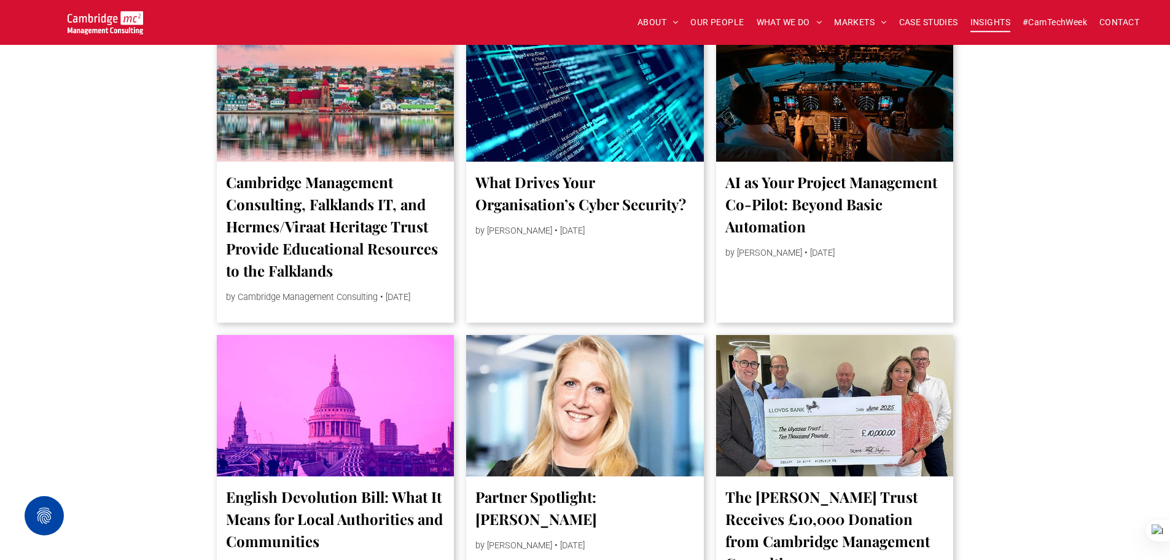  I want to click on a: A modern office building on a wireframe floor with lava raining from the sky in the background, d..., so click(585, 91).